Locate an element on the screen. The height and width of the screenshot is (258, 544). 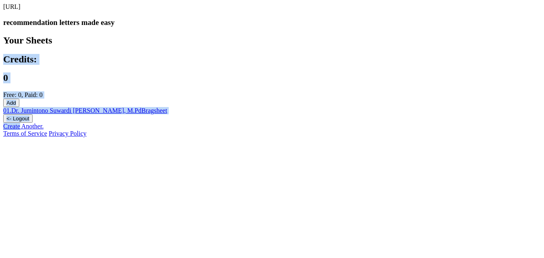
h3: recommendation letters made easy is located at coordinates (272, 23).